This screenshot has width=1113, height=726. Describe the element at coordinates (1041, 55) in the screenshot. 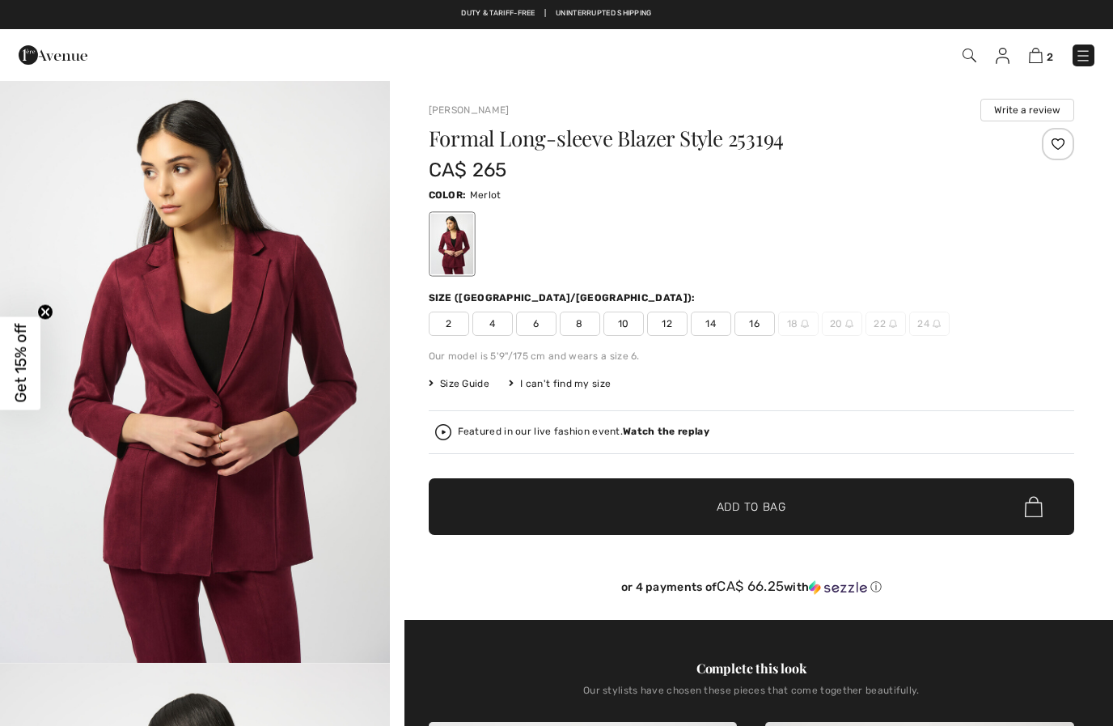

I see `a: 2` at that location.